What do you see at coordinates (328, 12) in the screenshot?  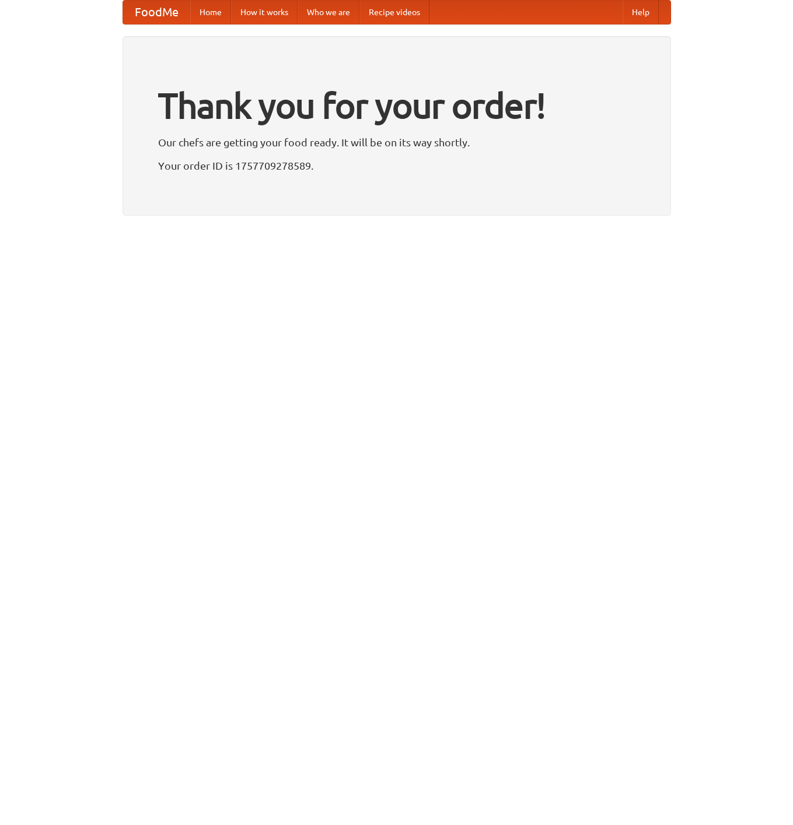 I see `a: Who we are` at bounding box center [328, 12].